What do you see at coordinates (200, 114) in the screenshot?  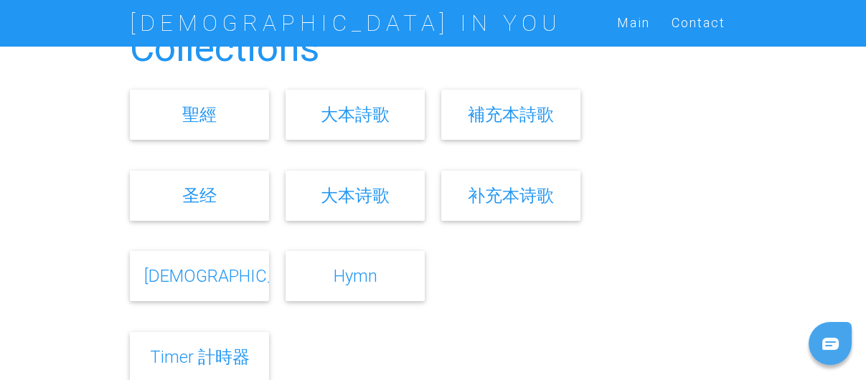 I see `a: 聖經` at bounding box center [200, 114].